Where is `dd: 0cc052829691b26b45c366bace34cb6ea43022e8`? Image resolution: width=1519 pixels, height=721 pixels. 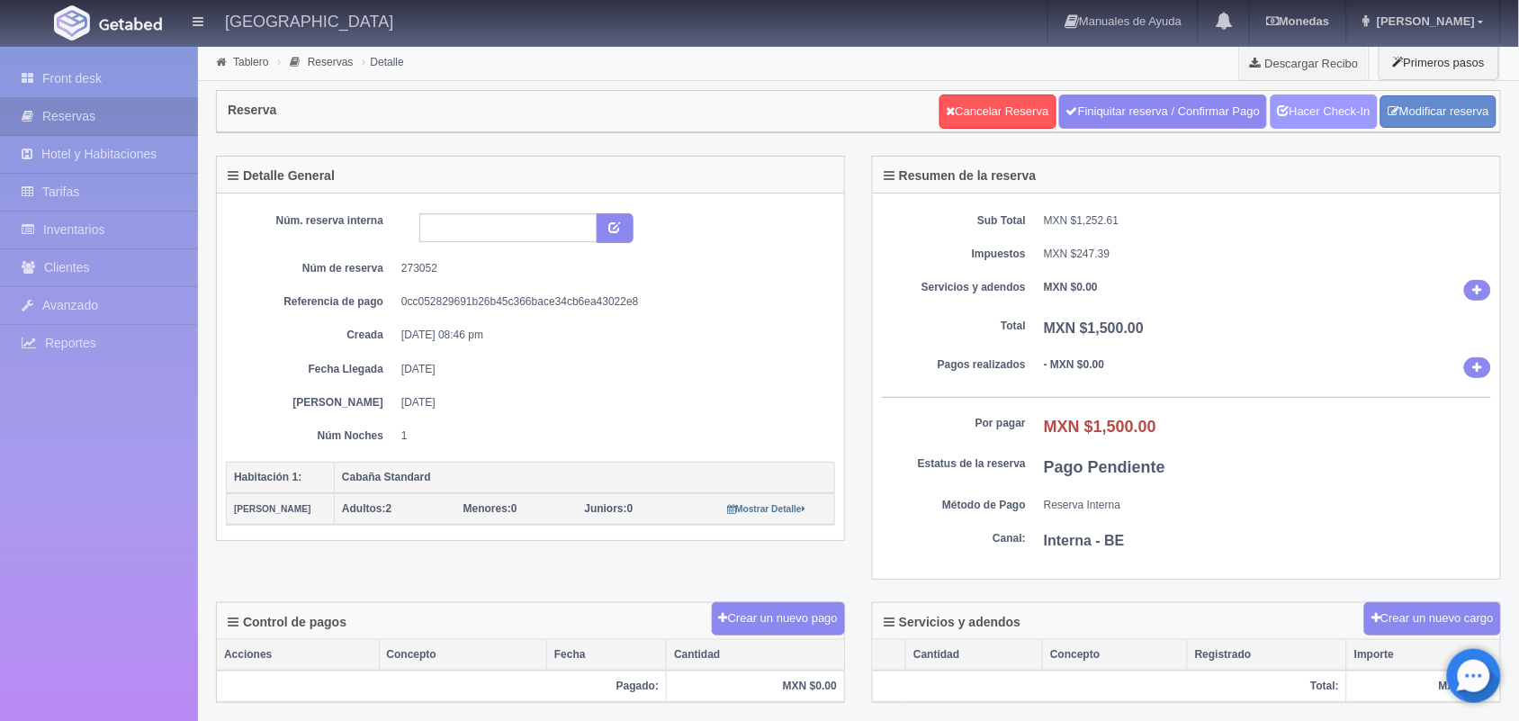
dd: 0cc052829691b26b45c366bace34cb6ea43022e8 is located at coordinates (611, 301).